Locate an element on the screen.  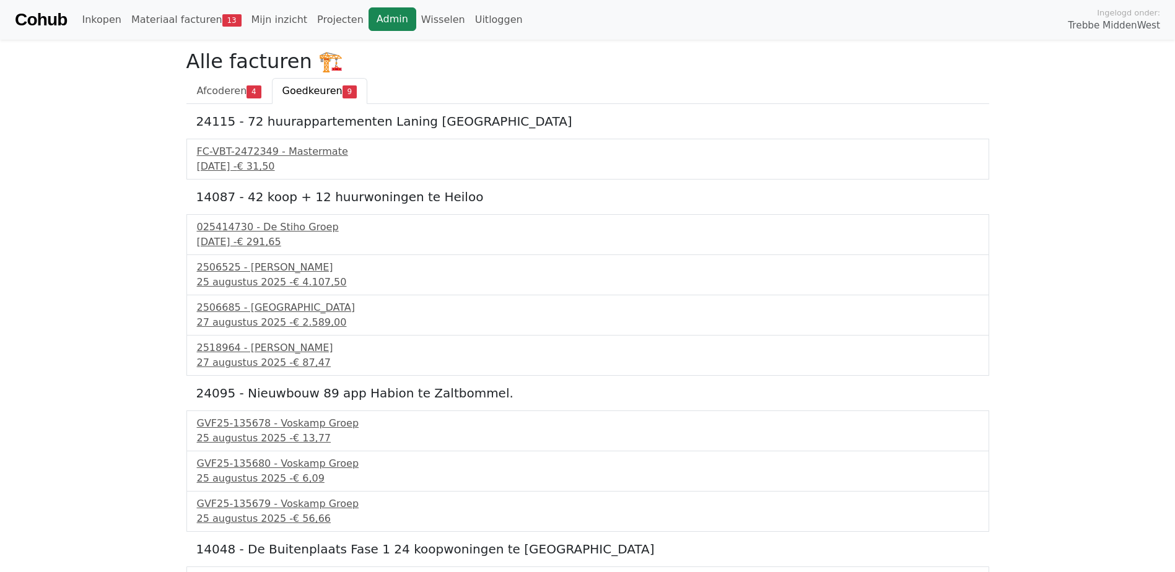
div: FC-VBT-2472349 - Mastermate is located at coordinates (588, 152).